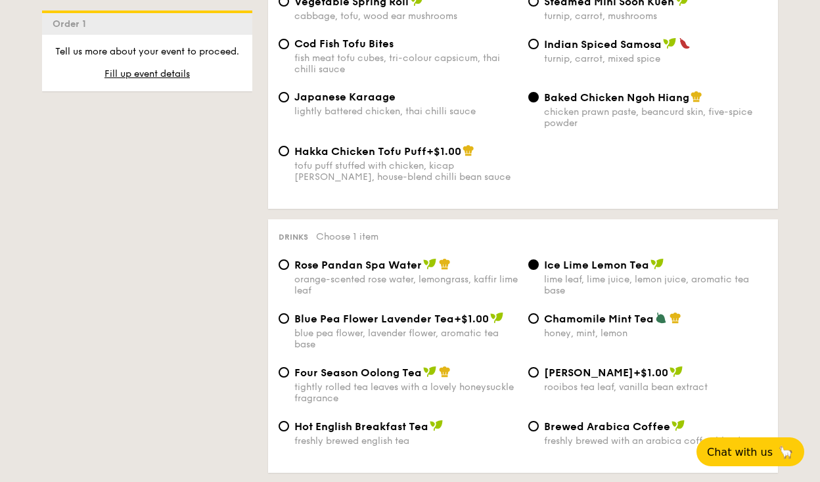 The image size is (820, 482). What do you see at coordinates (740, 452) in the screenshot?
I see `span: Chat with us` at bounding box center [740, 452].